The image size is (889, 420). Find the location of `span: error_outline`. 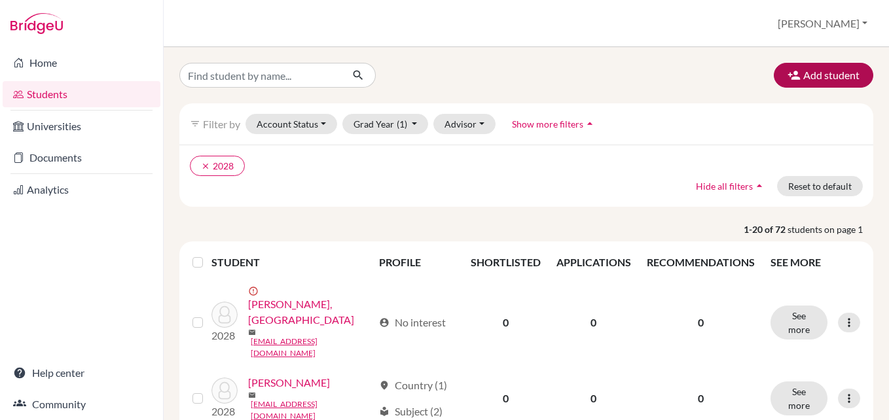

span: error_outline is located at coordinates (255, 291).